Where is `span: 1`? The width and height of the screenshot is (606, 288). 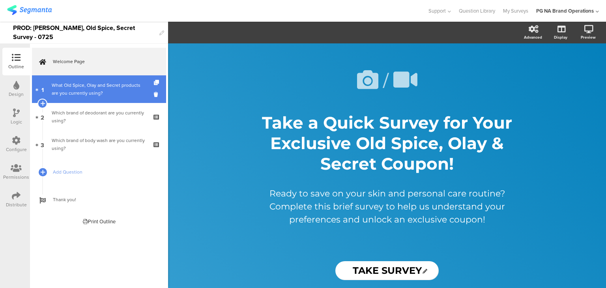
span: 1 is located at coordinates (43, 89).